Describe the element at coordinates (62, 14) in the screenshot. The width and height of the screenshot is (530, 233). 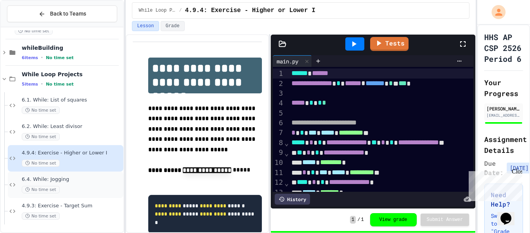
I see `button: Back to Teams` at that location.